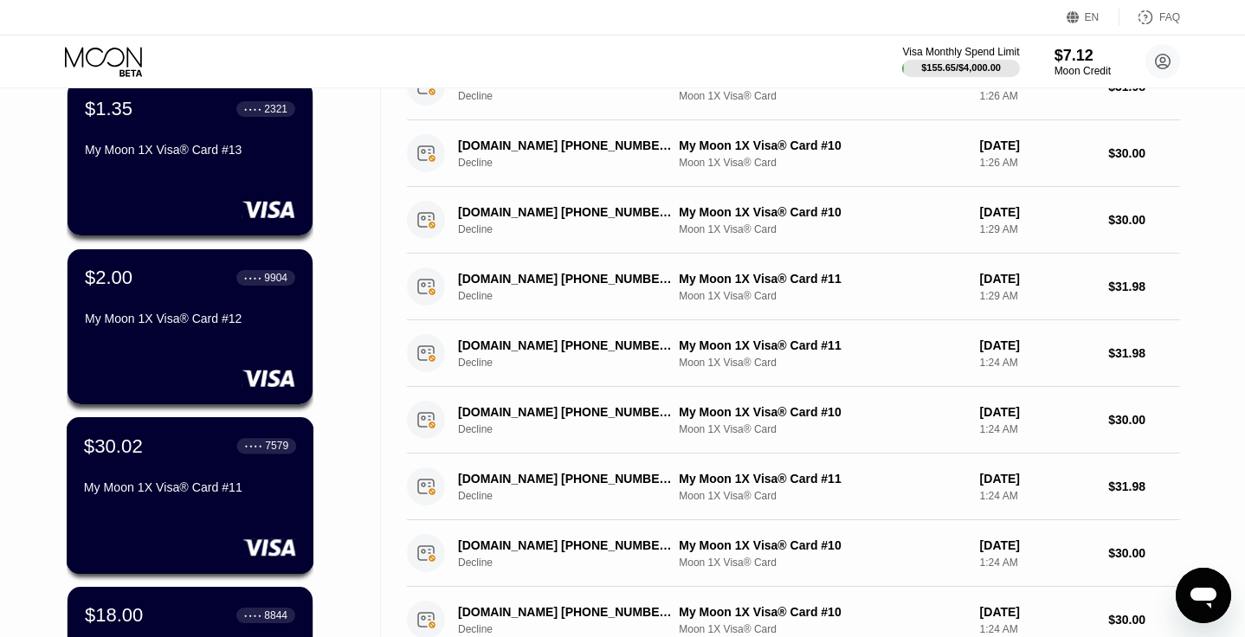 The height and width of the screenshot is (637, 1245). I want to click on div: Visa Monthly Spend Limit, so click(960, 52).